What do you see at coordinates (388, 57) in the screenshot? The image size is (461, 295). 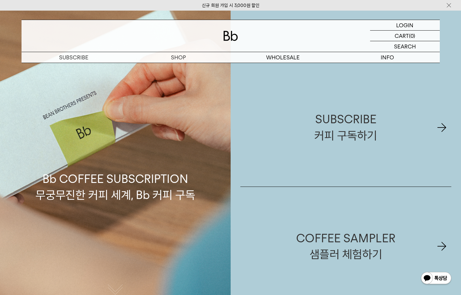 I see `p: INFO` at bounding box center [388, 57].